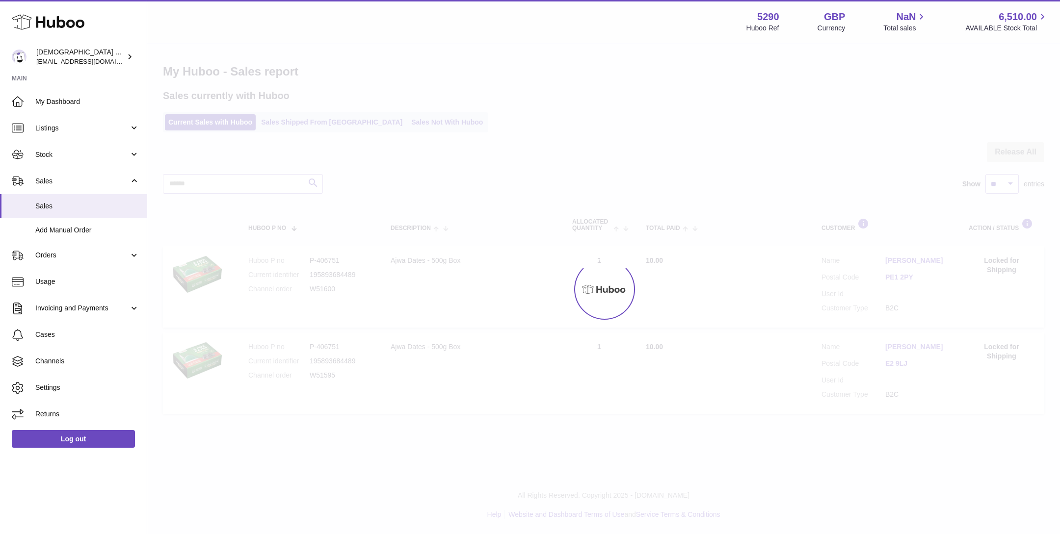 Image resolution: width=1060 pixels, height=534 pixels. I want to click on a: Log out, so click(73, 439).